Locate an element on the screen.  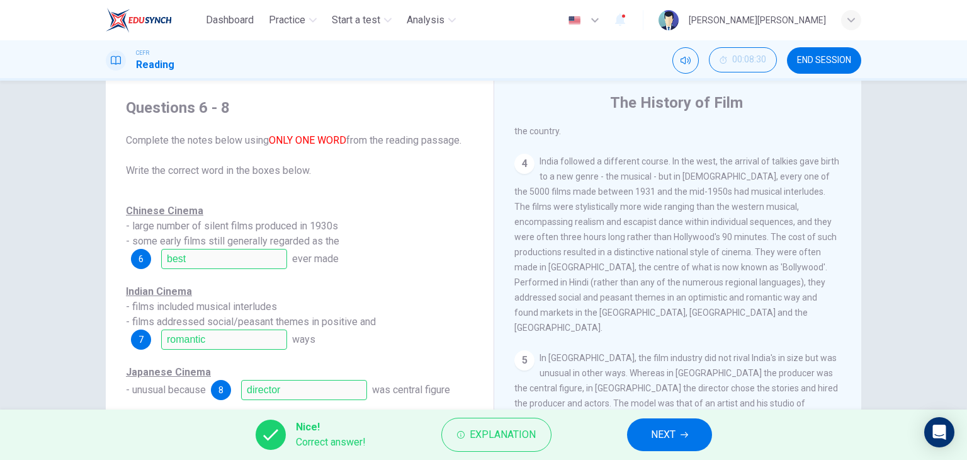
span: NEXT is located at coordinates (663, 435).